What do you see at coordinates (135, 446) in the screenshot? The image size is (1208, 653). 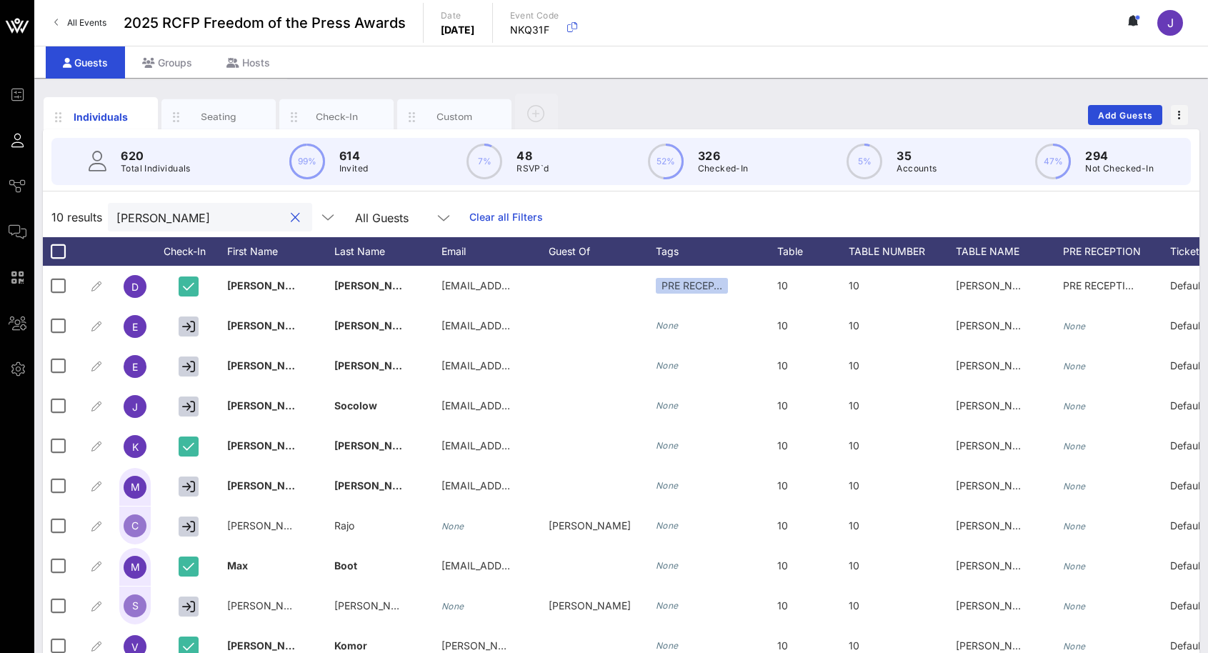 I see `span: K` at bounding box center [135, 446].